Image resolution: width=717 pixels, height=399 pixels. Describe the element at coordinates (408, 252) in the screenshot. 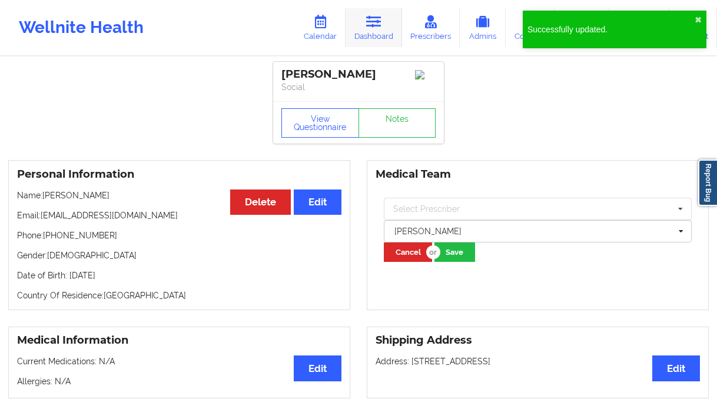

I see `button: Cancel` at that location.